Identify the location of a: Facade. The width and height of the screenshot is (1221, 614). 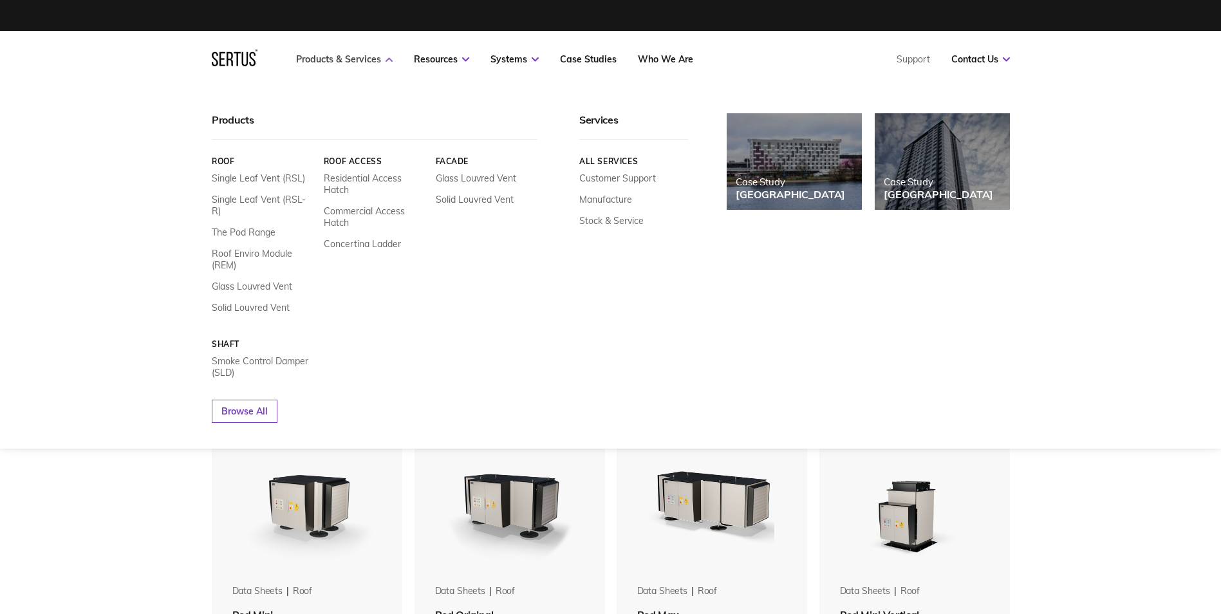
(486, 161).